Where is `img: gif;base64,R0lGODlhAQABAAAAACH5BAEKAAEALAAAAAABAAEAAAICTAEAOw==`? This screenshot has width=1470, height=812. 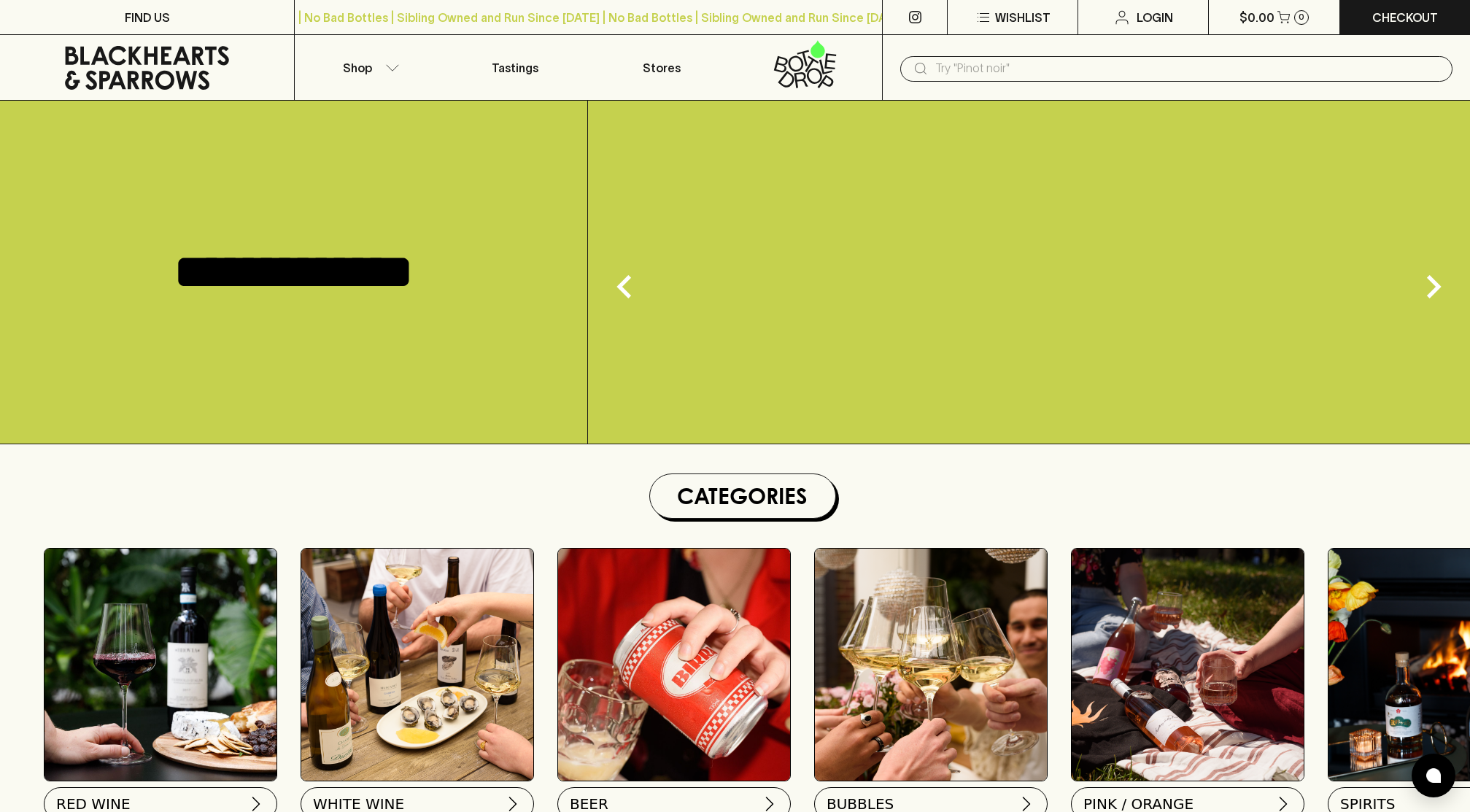
img: gif;base64,R0lGODlhAQABAAAAACH5BAEKAAEALAAAAAABAAEAAAICTAEAOw== is located at coordinates (1028, 272).